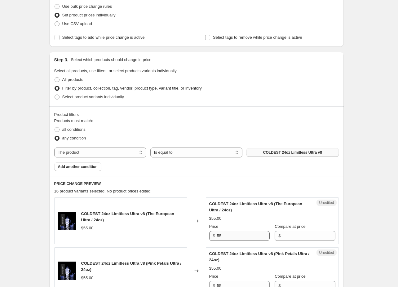 The height and width of the screenshot is (287, 398). What do you see at coordinates (73, 79) in the screenshot?
I see `span: All products` at bounding box center [73, 79].